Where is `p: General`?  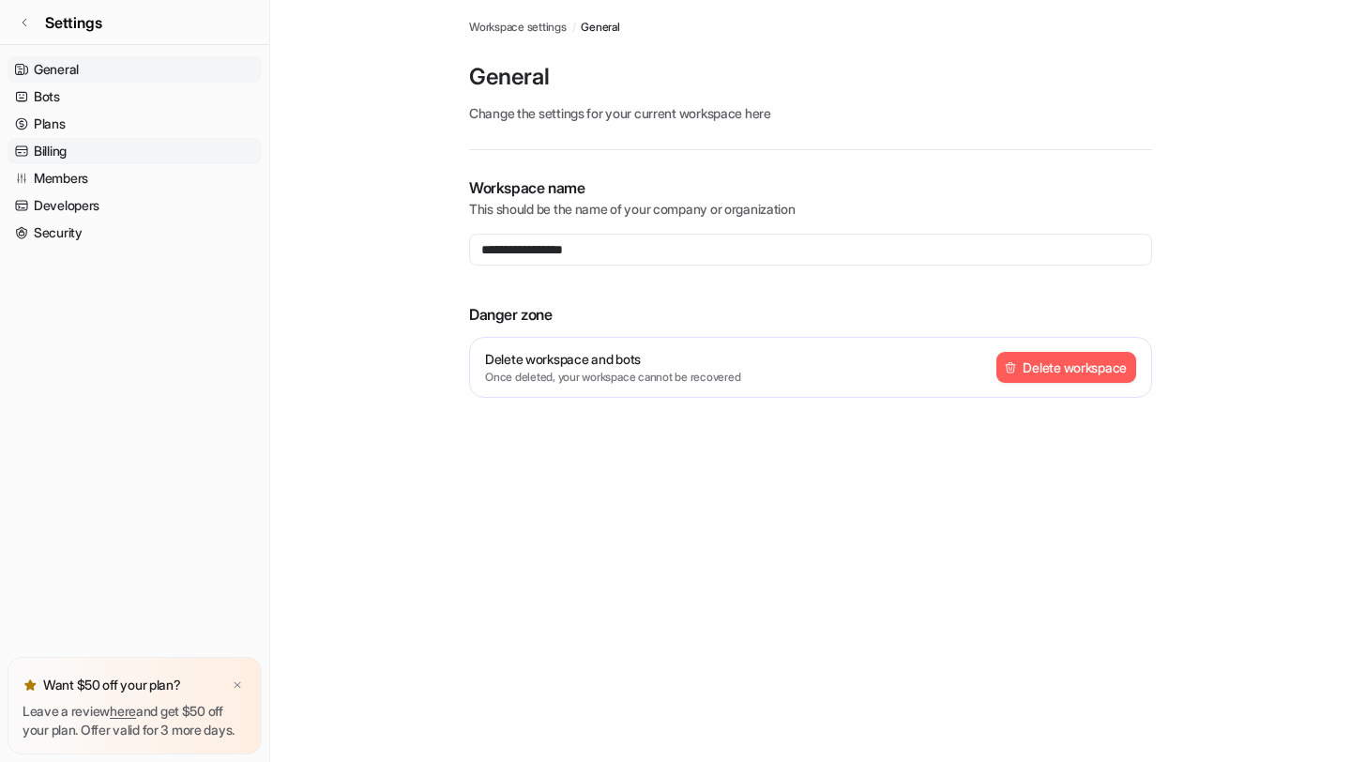
p: General is located at coordinates (810, 77).